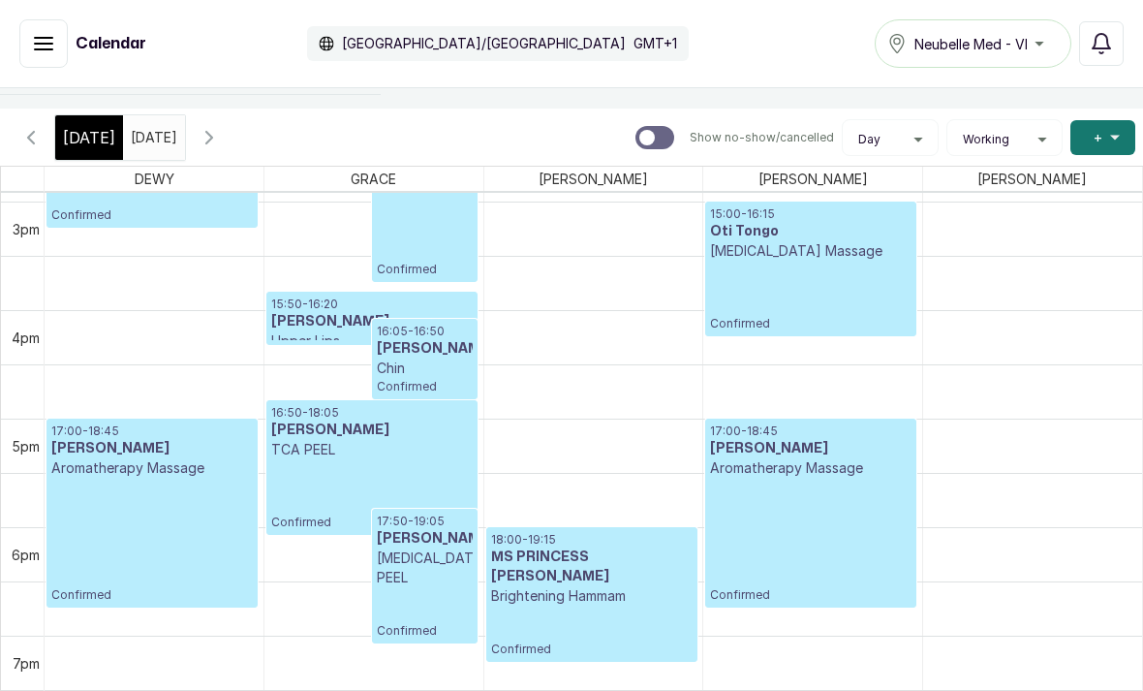 This screenshot has height=691, width=1143. I want to click on button: Day, so click(890, 139).